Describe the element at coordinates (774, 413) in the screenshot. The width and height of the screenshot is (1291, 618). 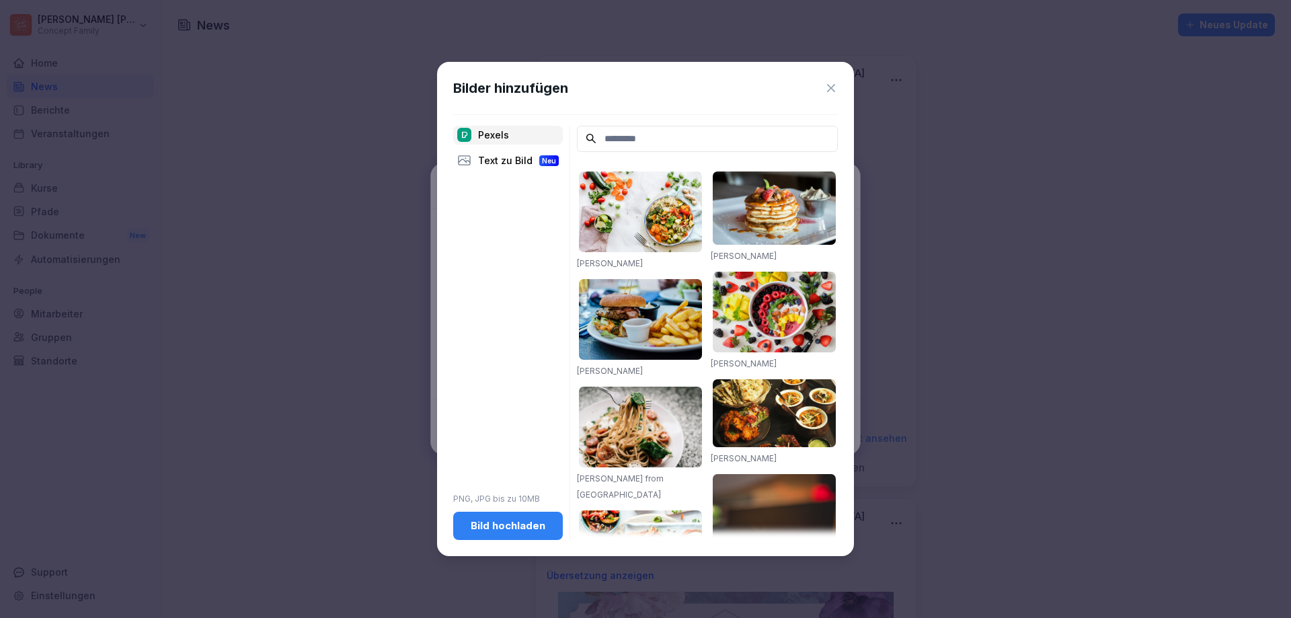
I see `img: pexels-photo-958545.jpeg` at that location.